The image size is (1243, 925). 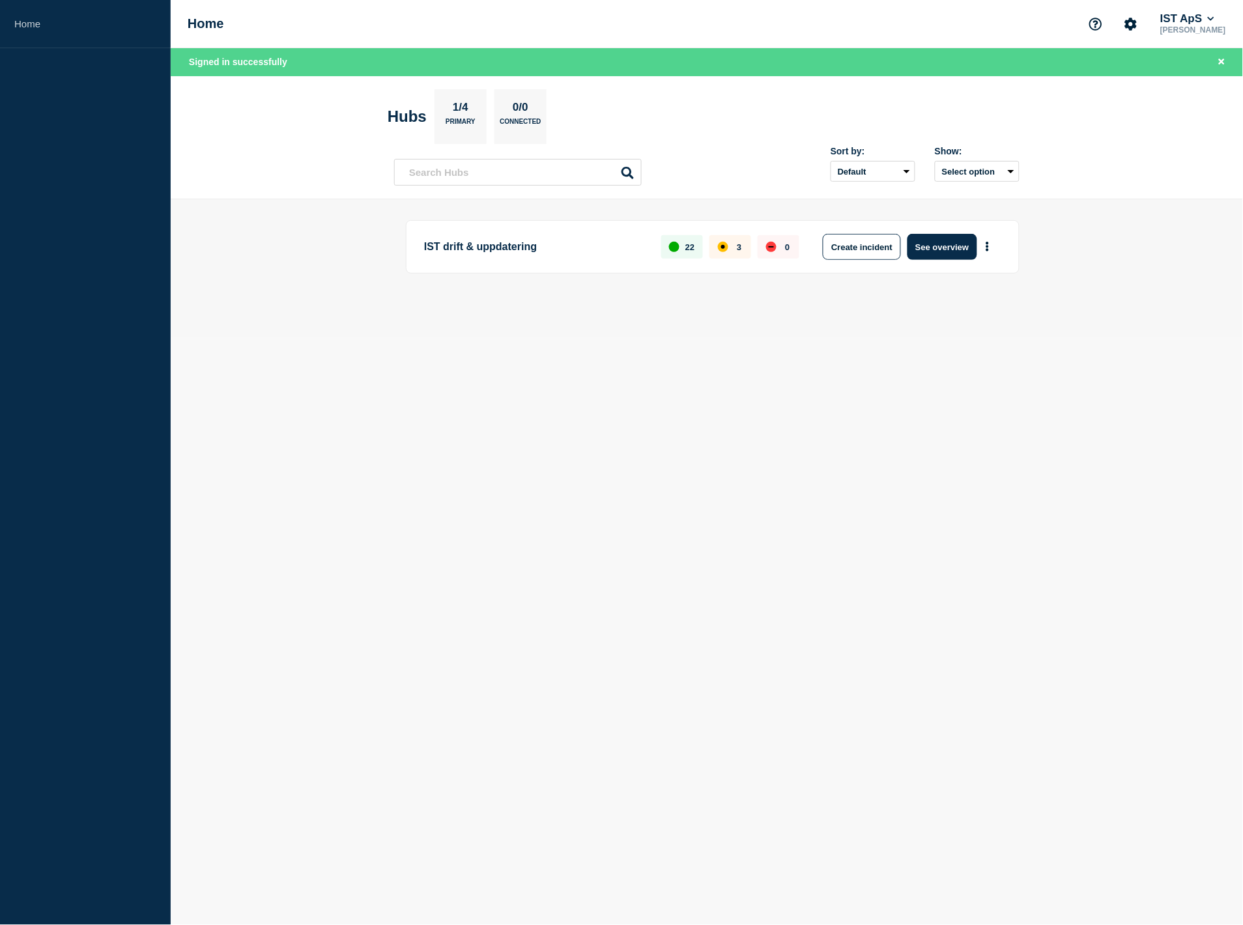 What do you see at coordinates (873, 171) in the screenshot?
I see `select: Sort by` at bounding box center [873, 171].